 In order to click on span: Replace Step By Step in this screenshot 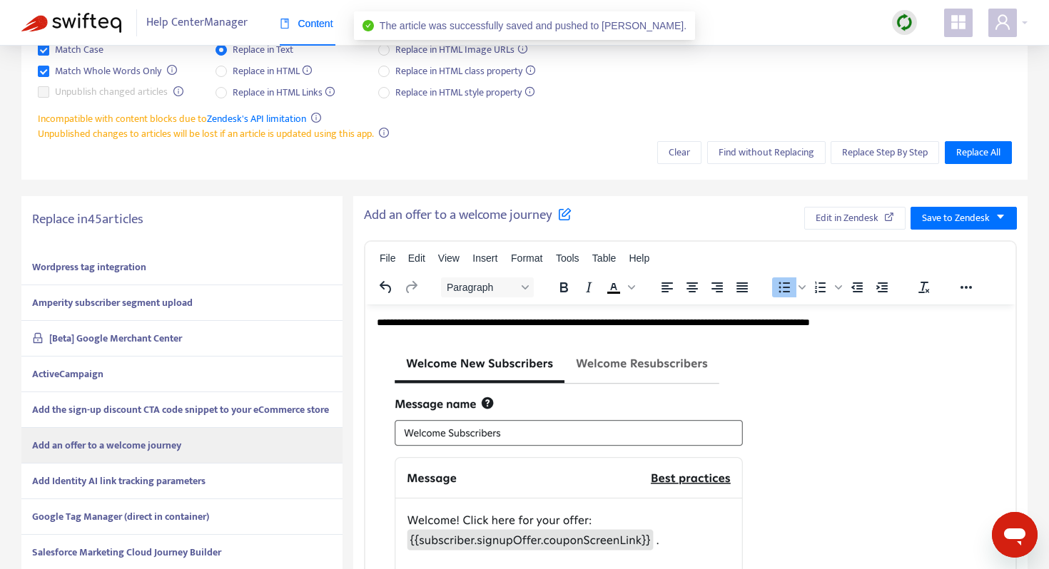, I will do `click(885, 153)`.